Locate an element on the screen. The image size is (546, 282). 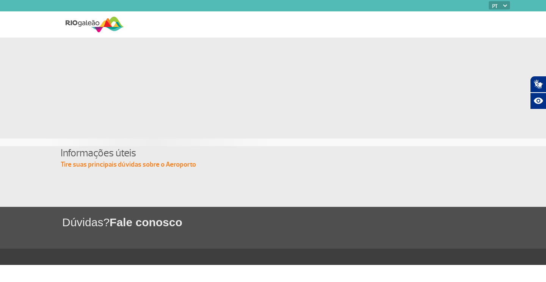
button: Abrir tradutor de língua de sinais. is located at coordinates (538, 84).